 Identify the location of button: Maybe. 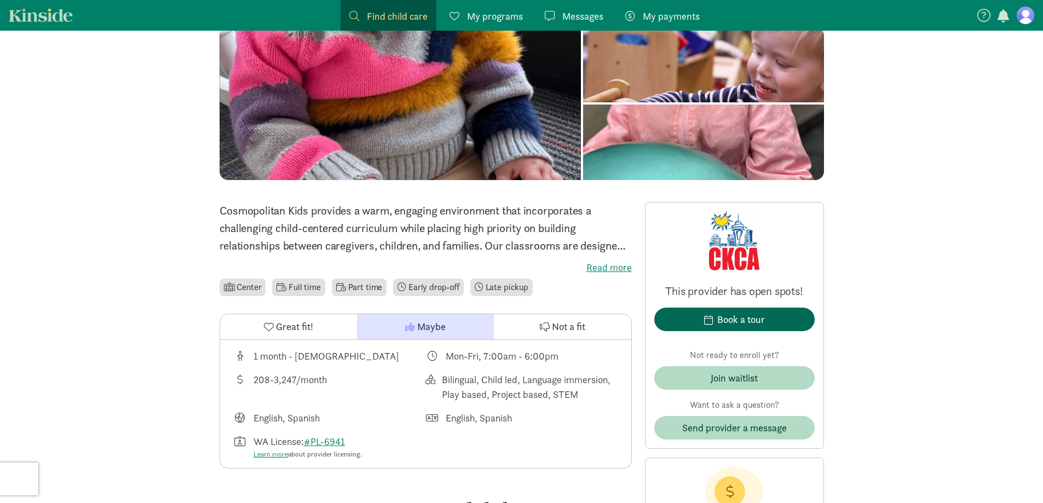
(425, 327).